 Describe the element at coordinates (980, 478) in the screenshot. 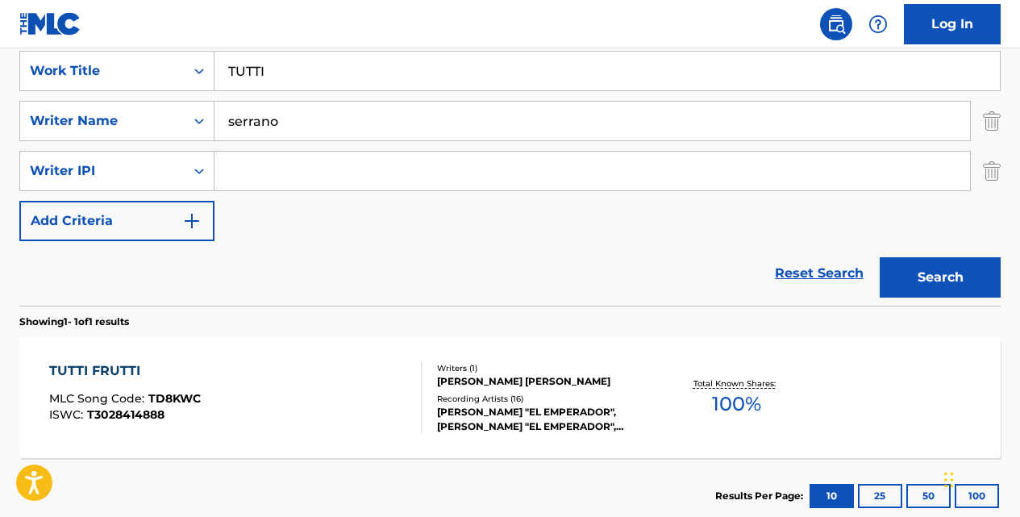

I see `div: Chat Widget` at that location.